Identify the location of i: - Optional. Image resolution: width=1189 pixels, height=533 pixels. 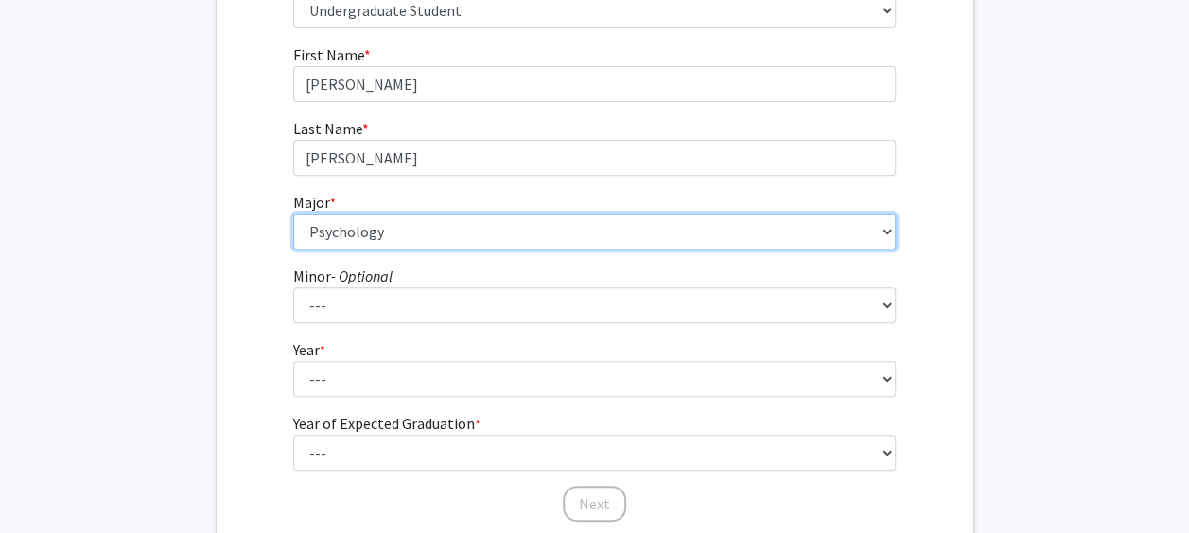
(361, 276).